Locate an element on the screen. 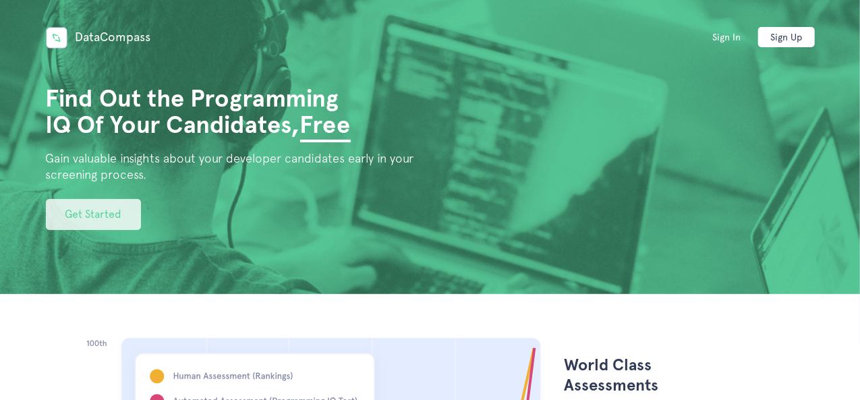 This screenshot has height=400, width=860. h3: World Class Assessments is located at coordinates (626, 375).